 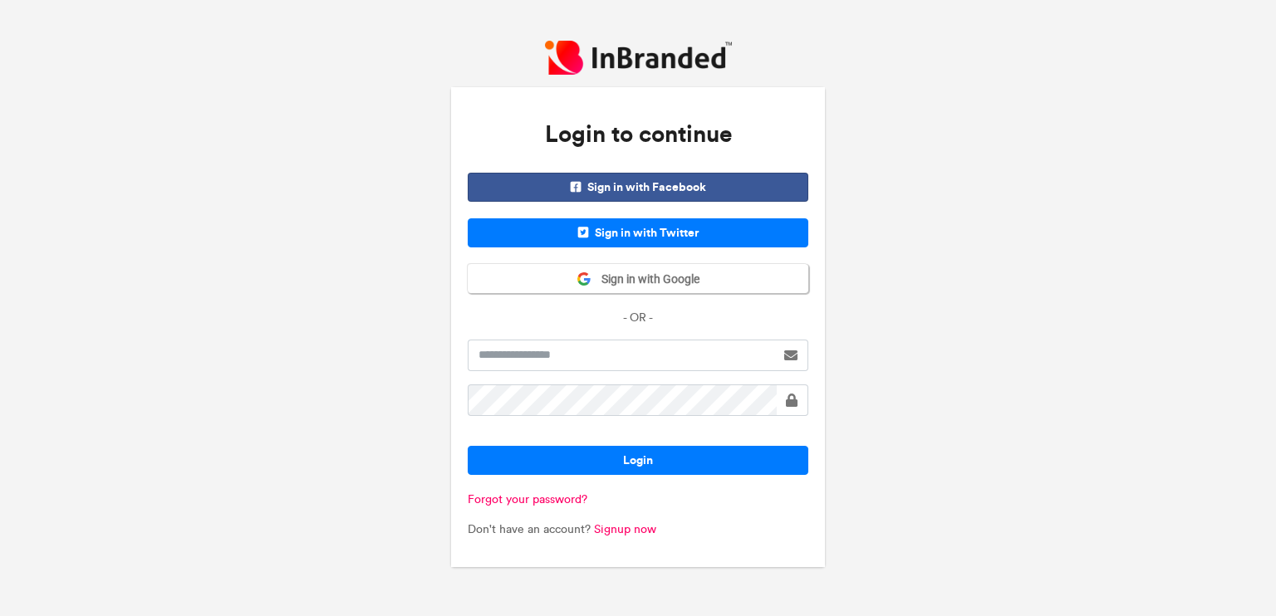 What do you see at coordinates (638, 57) in the screenshot?
I see `img: InBranded Logo` at bounding box center [638, 57].